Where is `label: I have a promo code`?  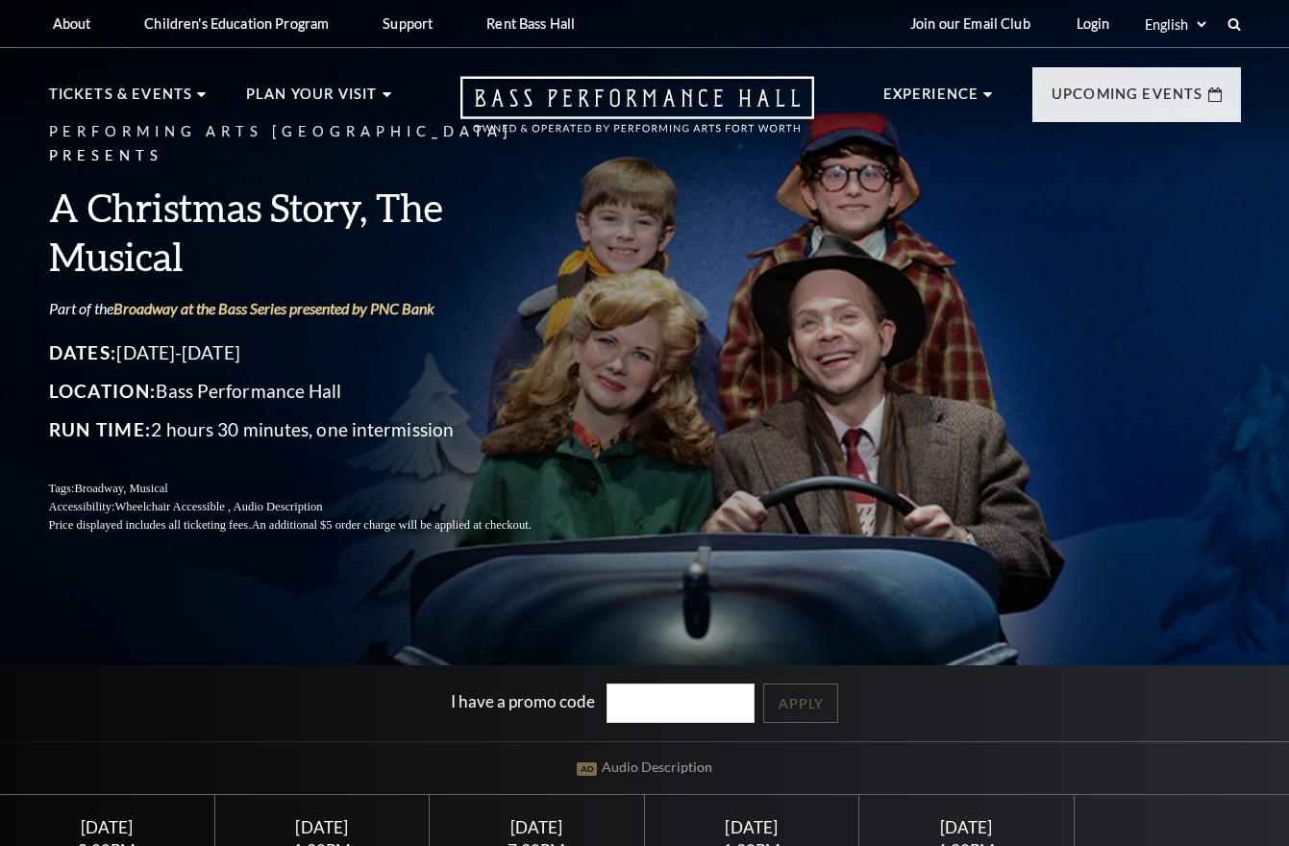
label: I have a promo code is located at coordinates (523, 701).